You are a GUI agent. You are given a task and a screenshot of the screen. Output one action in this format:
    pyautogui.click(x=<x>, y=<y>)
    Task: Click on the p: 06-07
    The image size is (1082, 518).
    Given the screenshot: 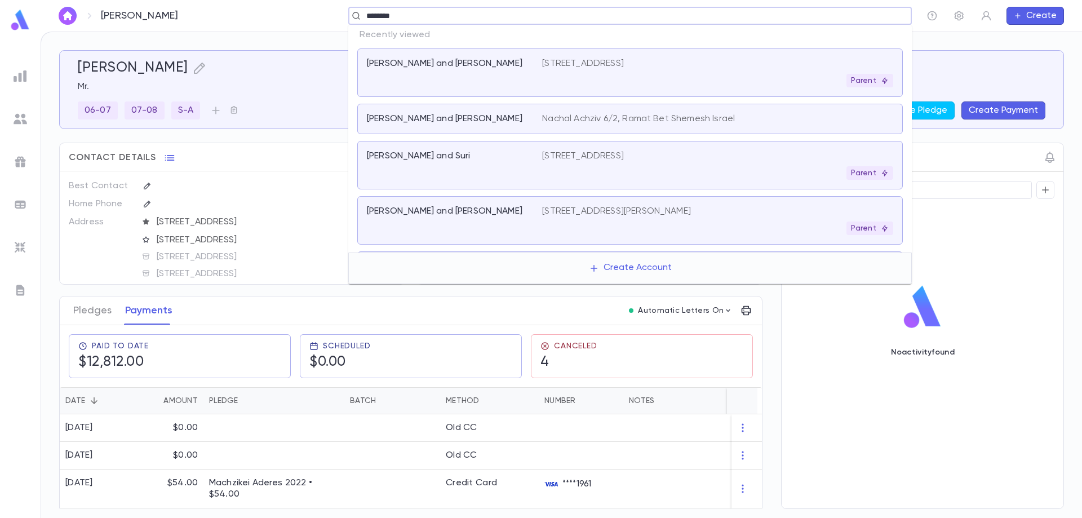 What is the action you would take?
    pyautogui.click(x=97, y=110)
    